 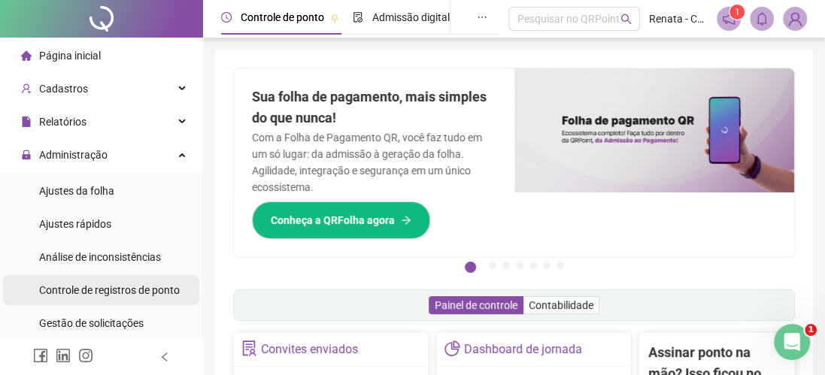 What do you see at coordinates (523, 350) in the screenshot?
I see `div: Dashboard de jornada` at bounding box center [523, 350].